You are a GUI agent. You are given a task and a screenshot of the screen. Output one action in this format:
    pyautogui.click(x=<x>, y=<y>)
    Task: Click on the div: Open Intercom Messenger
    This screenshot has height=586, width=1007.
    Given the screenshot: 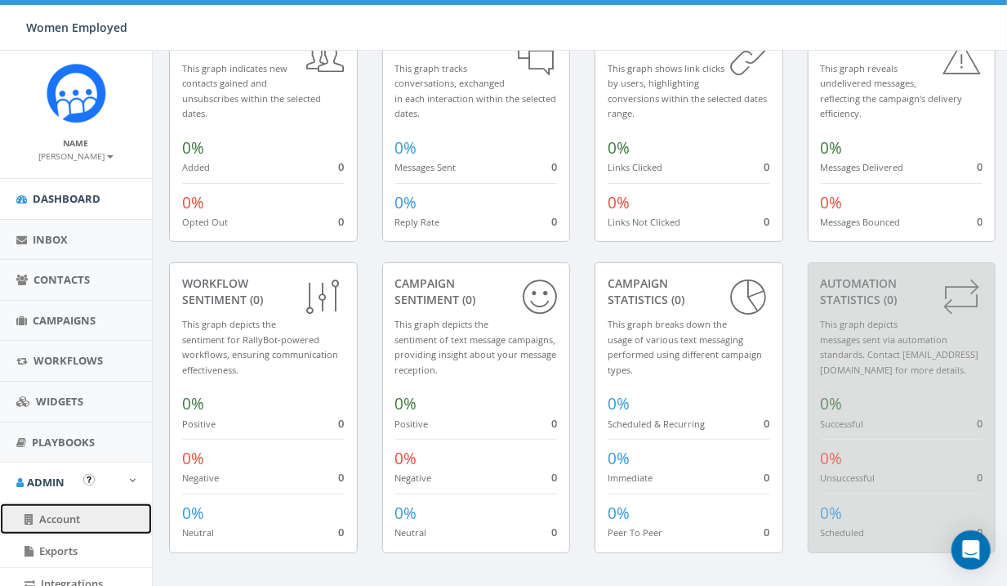 What is the action you would take?
    pyautogui.click(x=971, y=550)
    